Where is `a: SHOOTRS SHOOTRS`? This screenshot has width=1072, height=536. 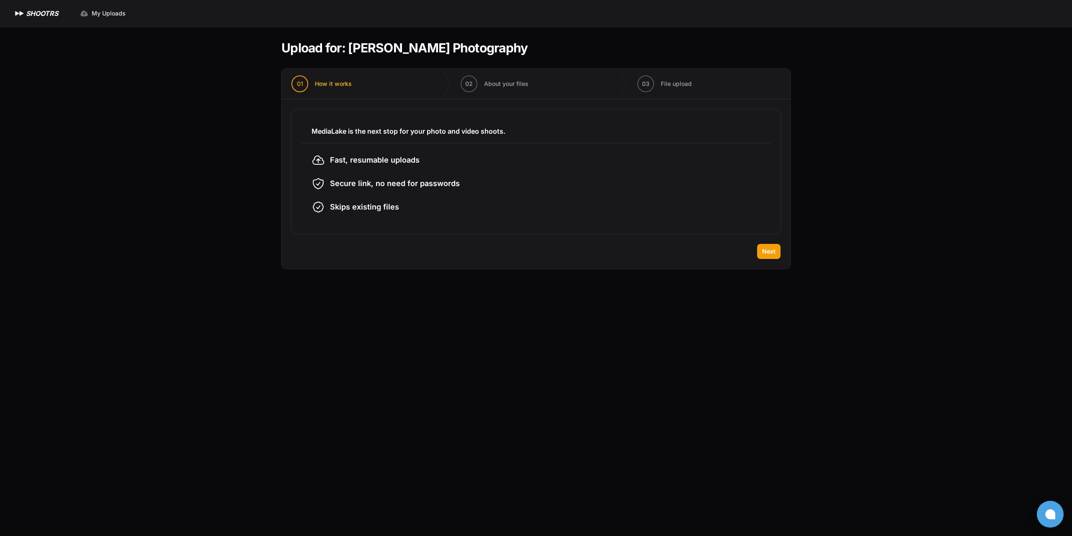
a: SHOOTRS SHOOTRS is located at coordinates (36, 13).